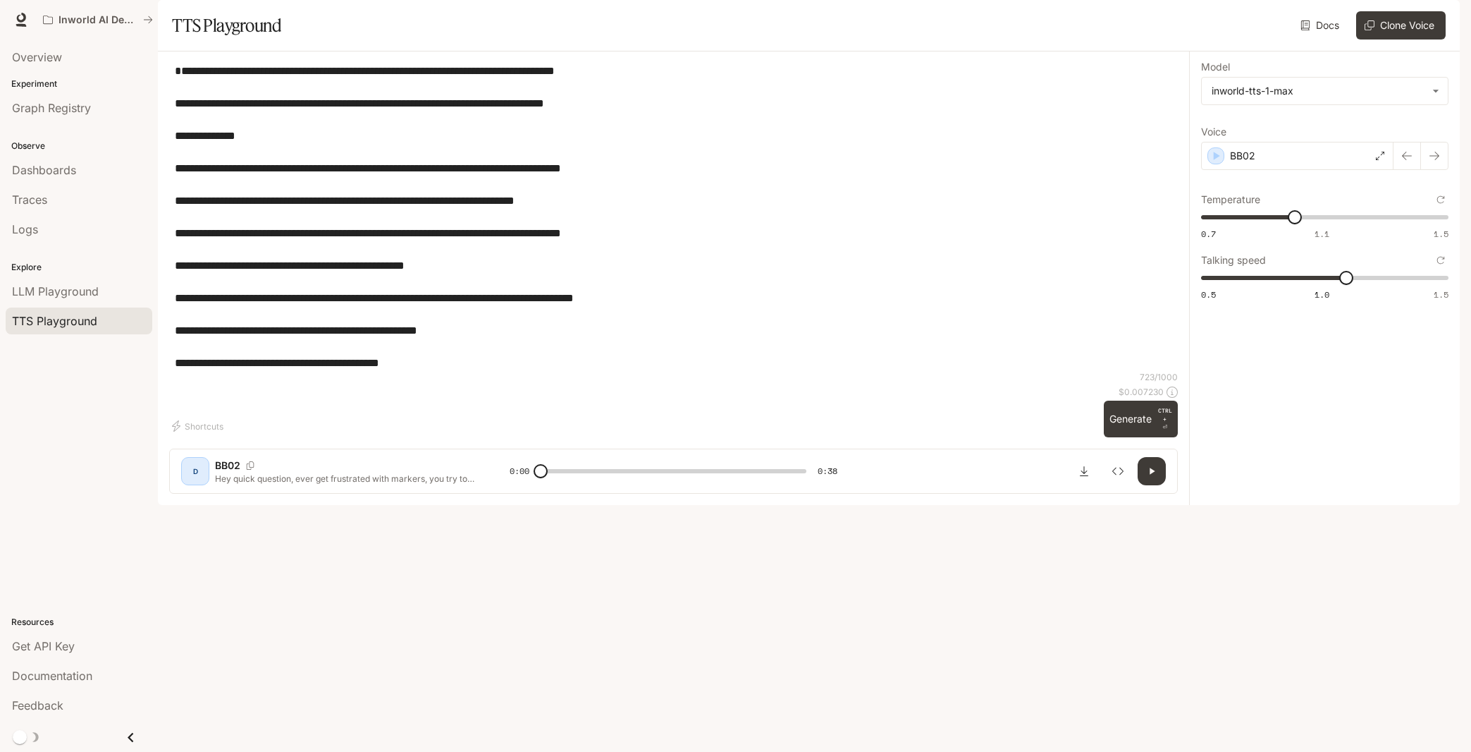 This screenshot has width=1471, height=752. I want to click on button: Clone Voice, so click(1401, 25).